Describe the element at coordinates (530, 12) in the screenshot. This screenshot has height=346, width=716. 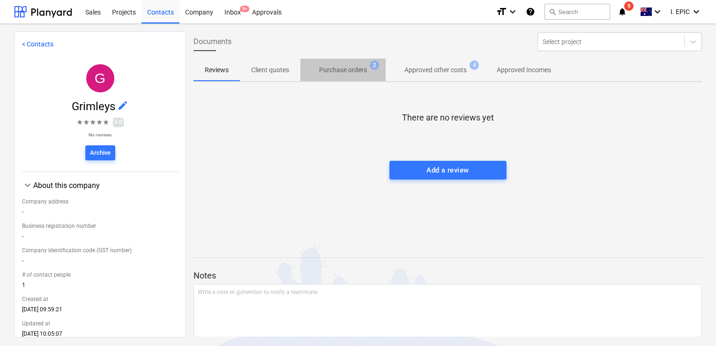
I see `i: Knowledge base` at that location.